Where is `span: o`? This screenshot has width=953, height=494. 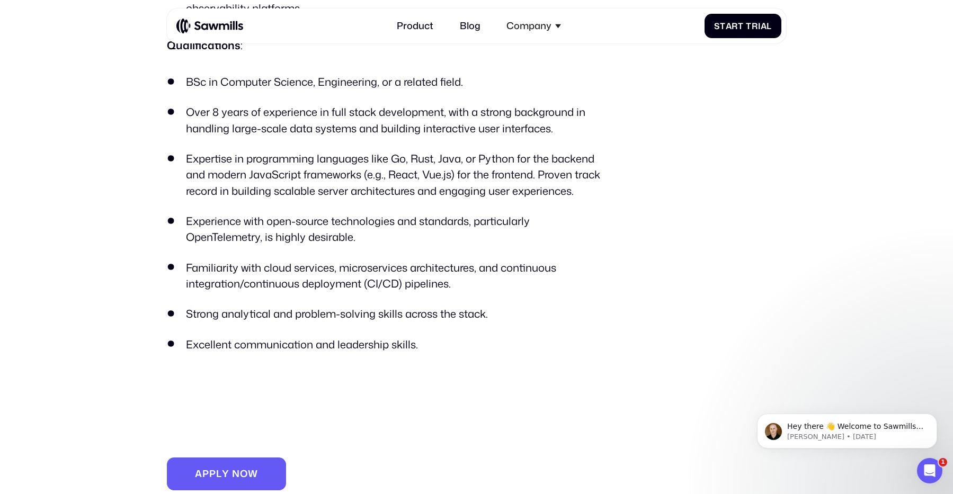 span: o is located at coordinates (244, 474).